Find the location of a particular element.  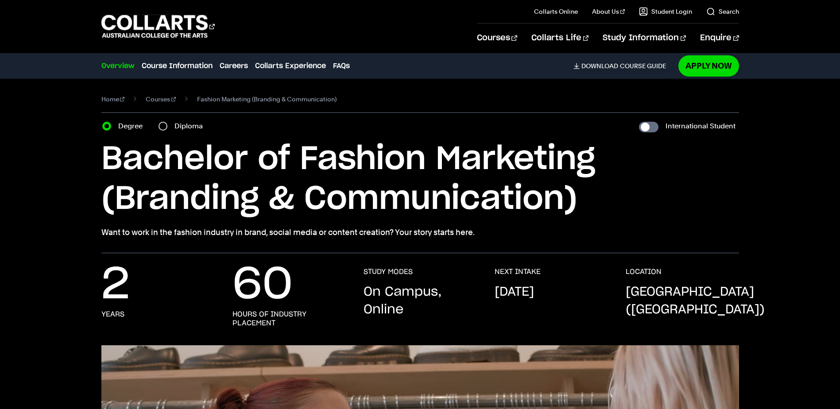

a: Overview is located at coordinates (118, 66).